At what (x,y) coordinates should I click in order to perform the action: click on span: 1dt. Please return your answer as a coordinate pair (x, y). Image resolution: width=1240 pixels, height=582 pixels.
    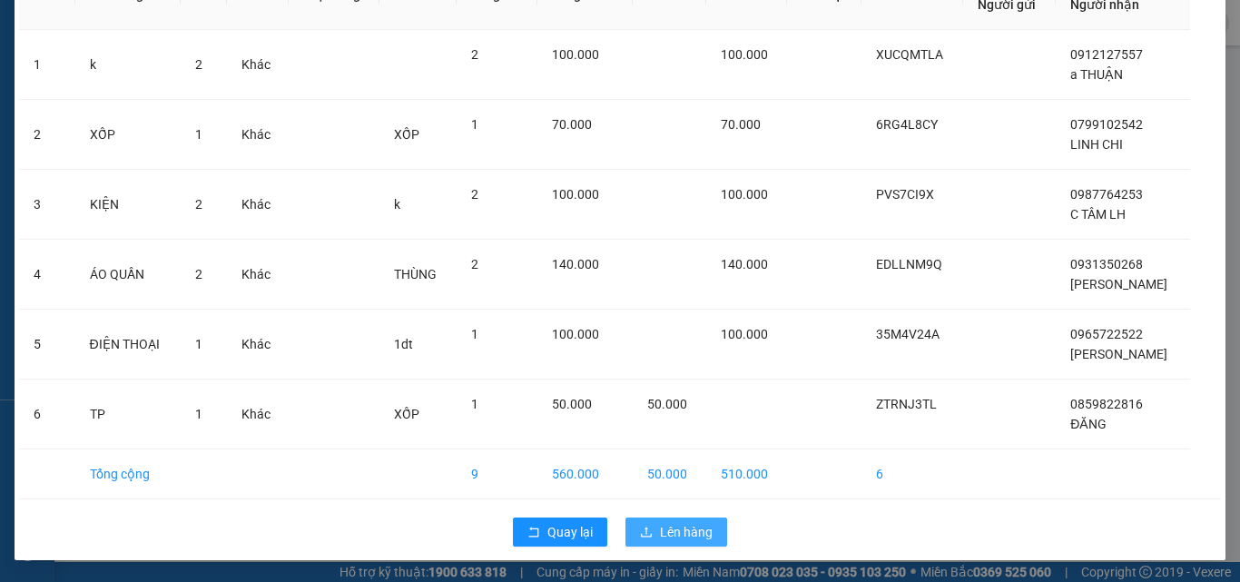
    Looking at the image, I should click on (403, 344).